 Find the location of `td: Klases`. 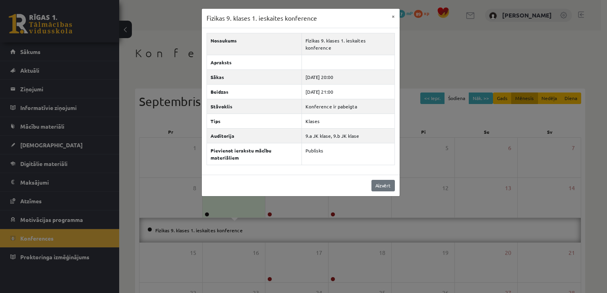

td: Klases is located at coordinates (348, 121).